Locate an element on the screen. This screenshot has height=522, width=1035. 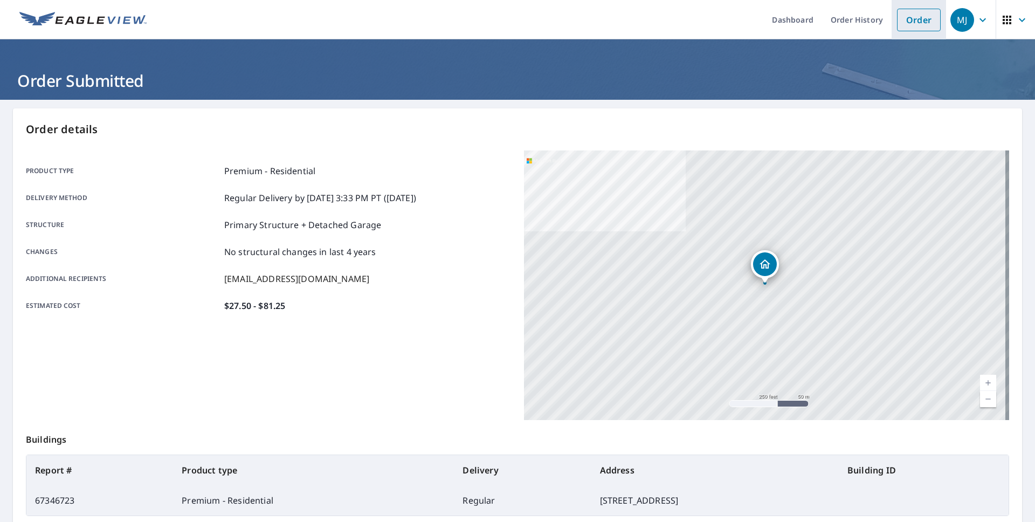
p: Additional recipients is located at coordinates (123, 279).